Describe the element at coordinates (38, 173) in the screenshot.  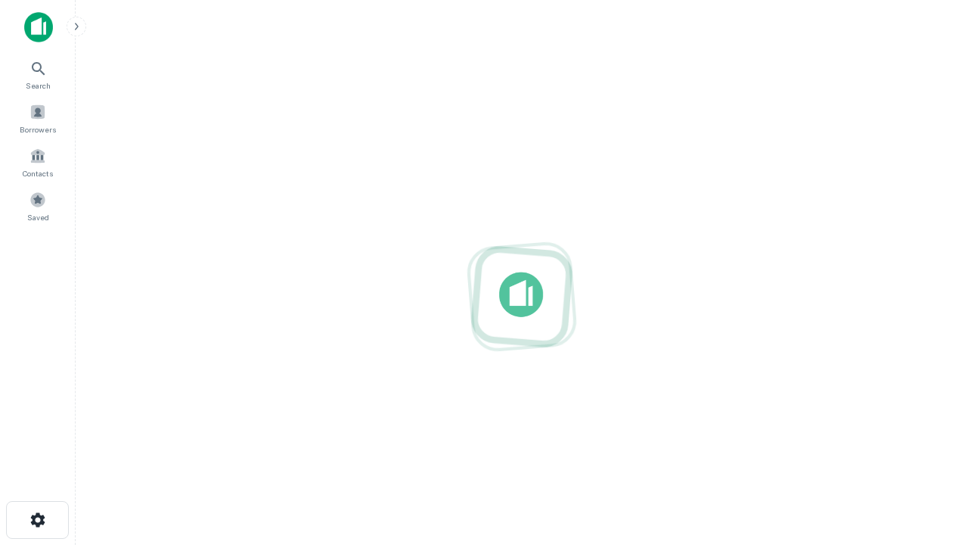
I see `span: Contacts` at that location.